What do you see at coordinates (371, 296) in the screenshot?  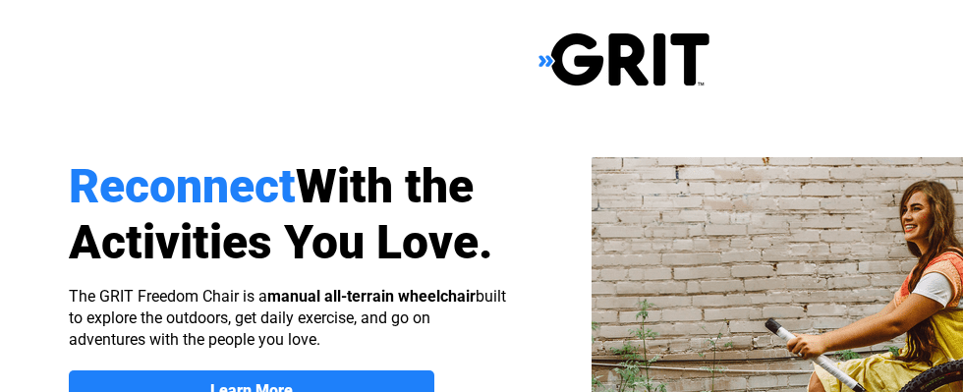 I see `strong: manual all-terrain wheelchair` at bounding box center [371, 296].